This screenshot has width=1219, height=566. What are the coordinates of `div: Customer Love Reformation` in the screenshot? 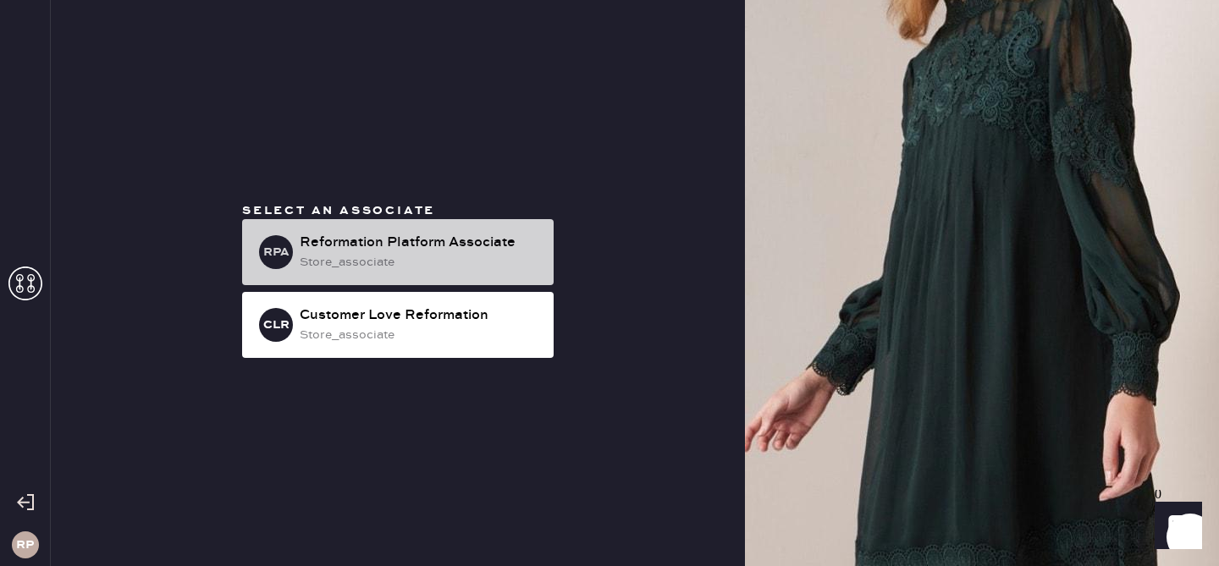 It's located at (420, 316).